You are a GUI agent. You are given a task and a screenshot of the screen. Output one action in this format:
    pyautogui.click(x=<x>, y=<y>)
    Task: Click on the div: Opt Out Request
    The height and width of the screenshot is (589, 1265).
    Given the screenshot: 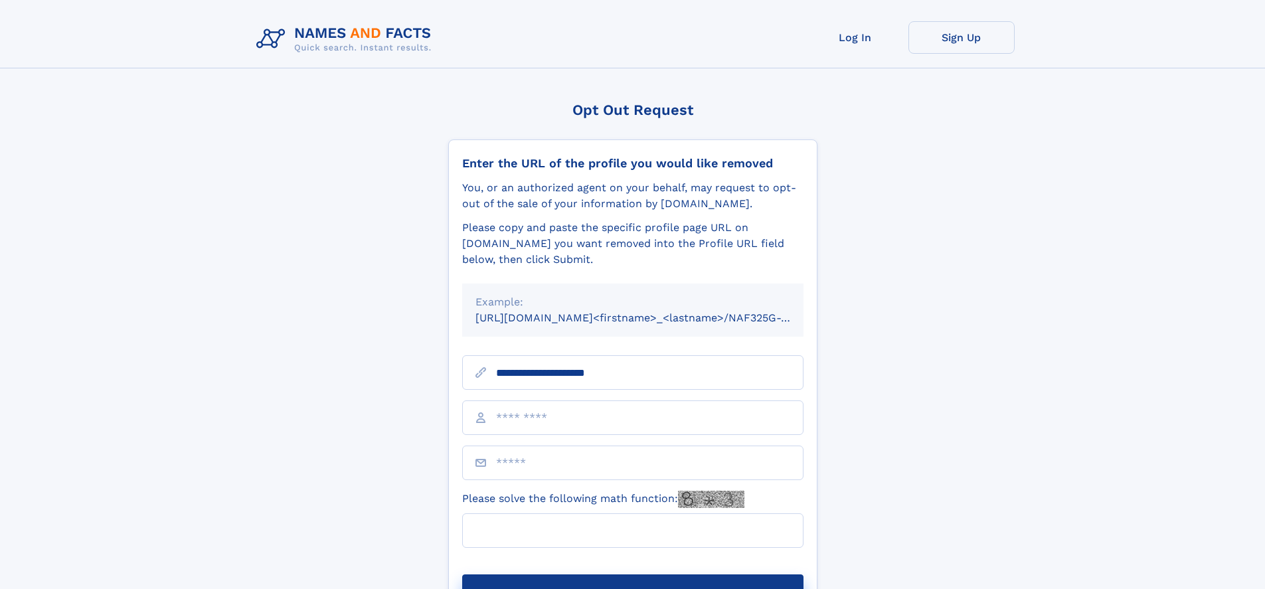 What is the action you would take?
    pyautogui.click(x=633, y=110)
    